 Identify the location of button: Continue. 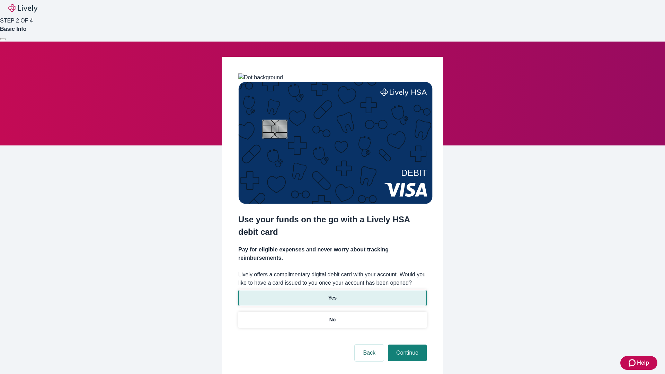
(407, 353).